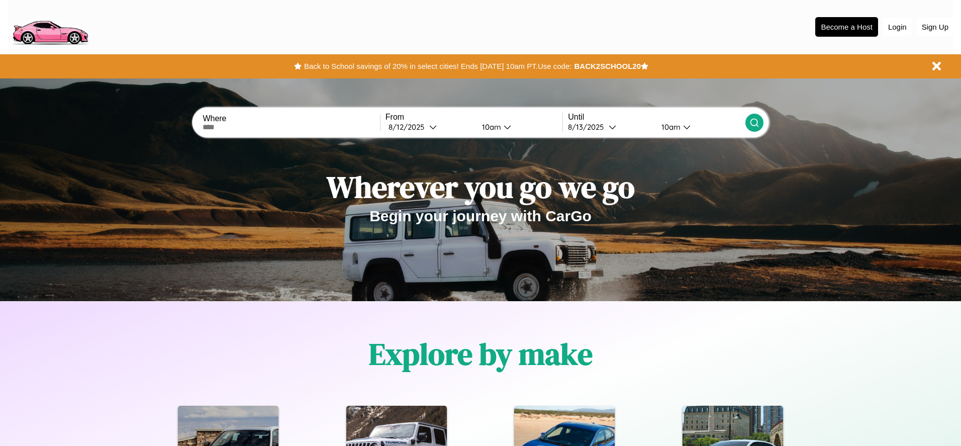 The image size is (961, 446). I want to click on div: 8 / 12 / 2025, so click(409, 127).